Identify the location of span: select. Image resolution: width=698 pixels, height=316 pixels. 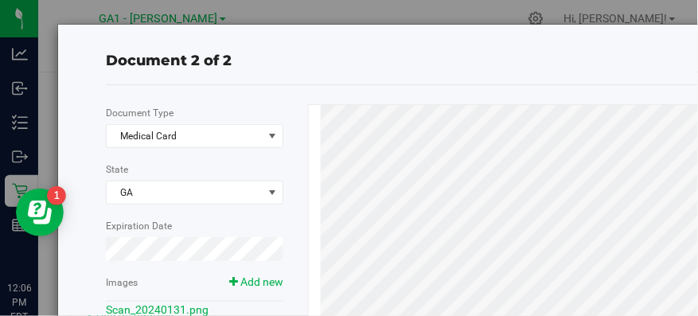
(272, 136).